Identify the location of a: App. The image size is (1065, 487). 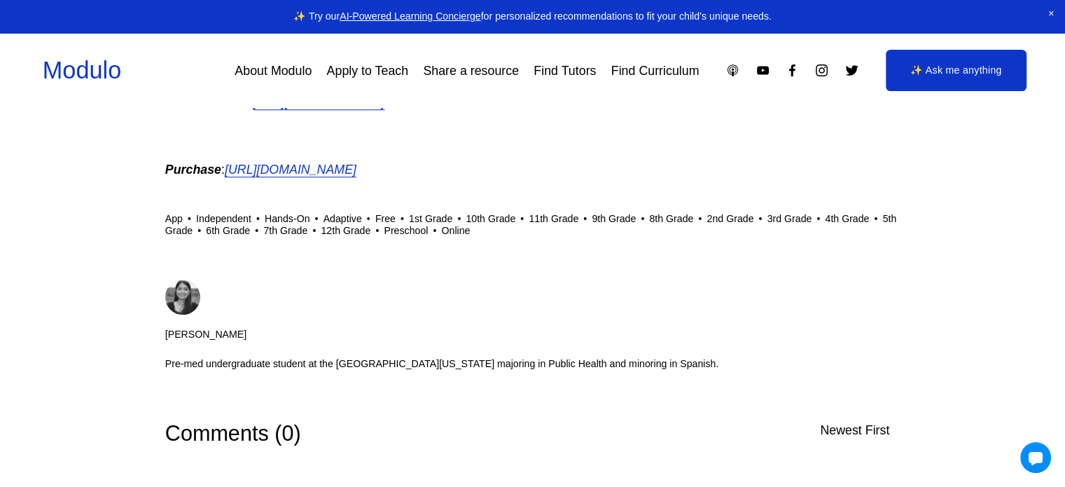
(174, 218).